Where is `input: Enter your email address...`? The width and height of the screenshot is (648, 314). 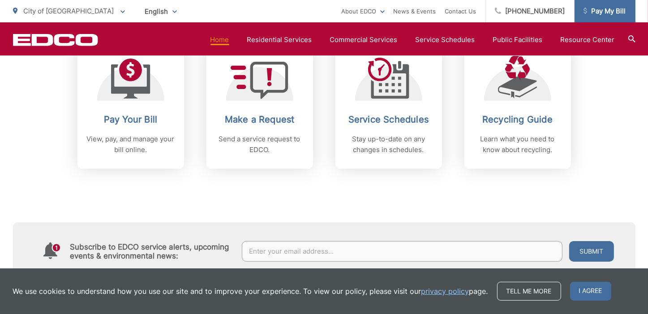 input: Enter your email address... is located at coordinates (402, 252).